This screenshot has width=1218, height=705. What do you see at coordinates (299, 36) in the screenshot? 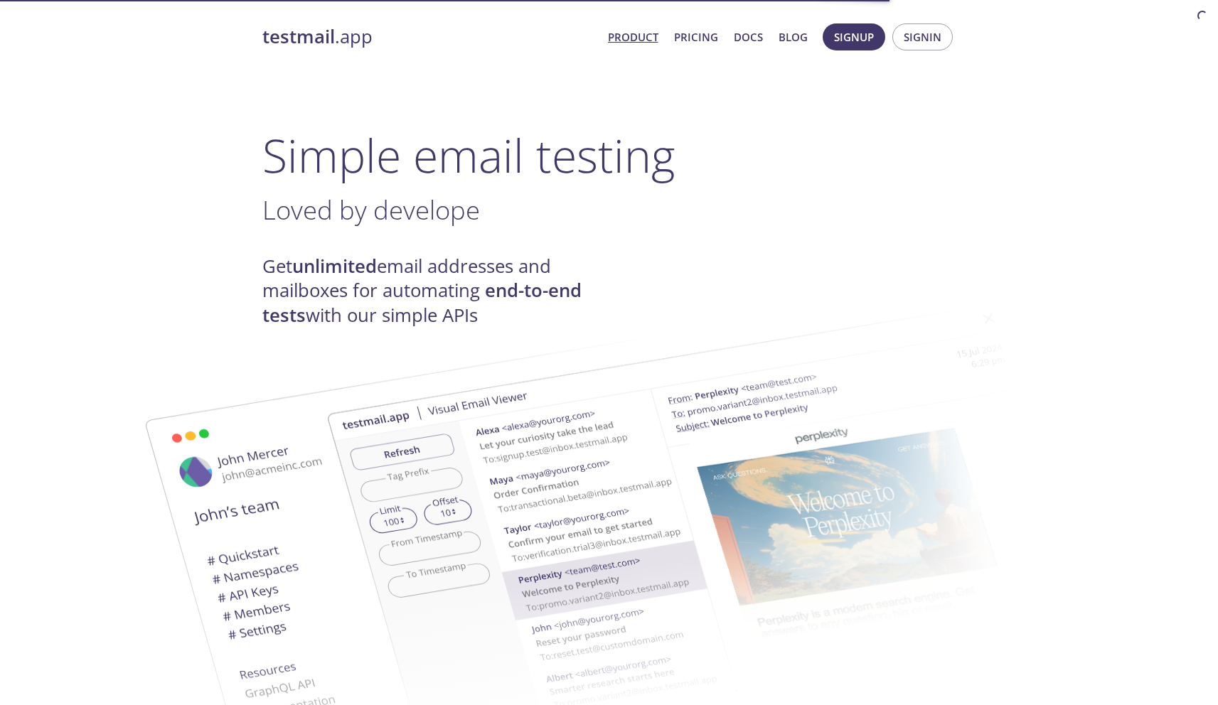
I see `strong: testmail` at bounding box center [299, 36].